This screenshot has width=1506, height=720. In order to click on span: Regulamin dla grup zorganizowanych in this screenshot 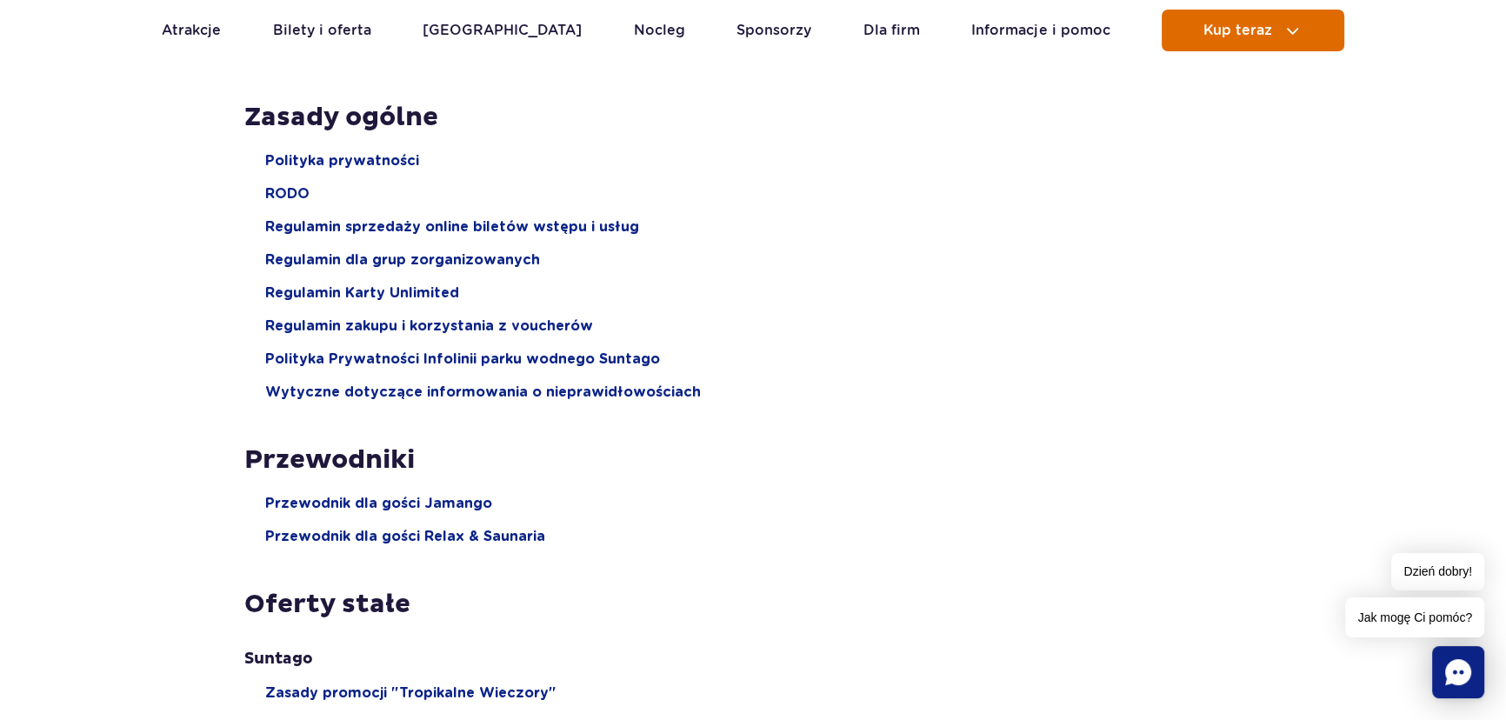, I will do `click(403, 260)`.